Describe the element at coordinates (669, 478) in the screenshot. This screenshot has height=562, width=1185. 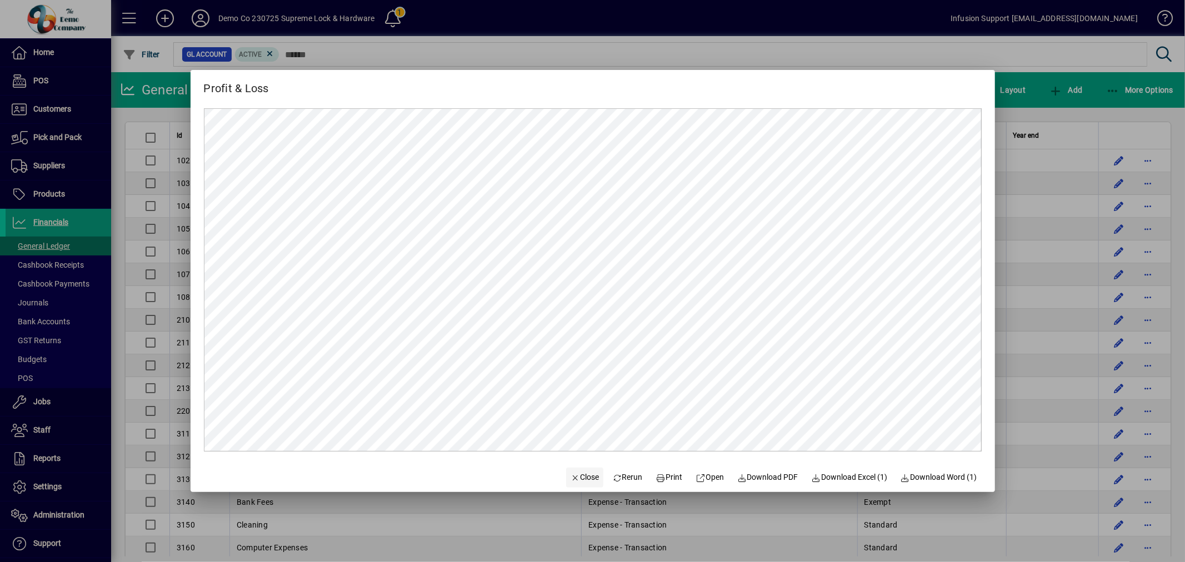
I see `button: Print` at that location.